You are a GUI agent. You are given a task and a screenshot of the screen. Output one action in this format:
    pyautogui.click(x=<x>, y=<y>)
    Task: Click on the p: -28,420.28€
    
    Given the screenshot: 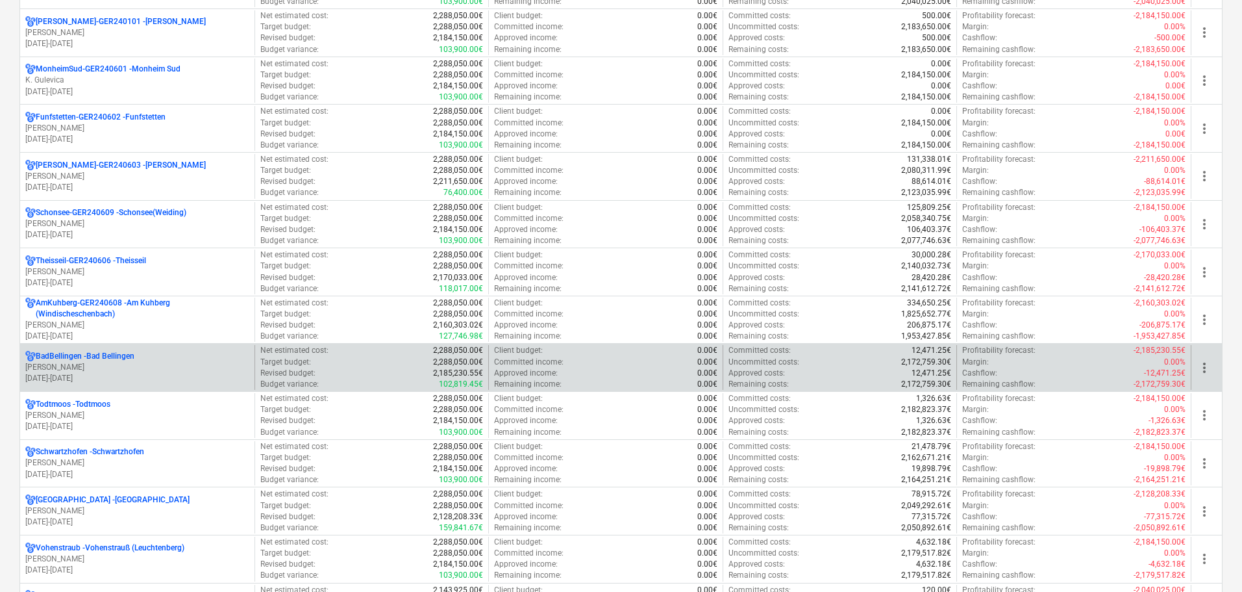 What is the action you would take?
    pyautogui.click(x=1165, y=277)
    